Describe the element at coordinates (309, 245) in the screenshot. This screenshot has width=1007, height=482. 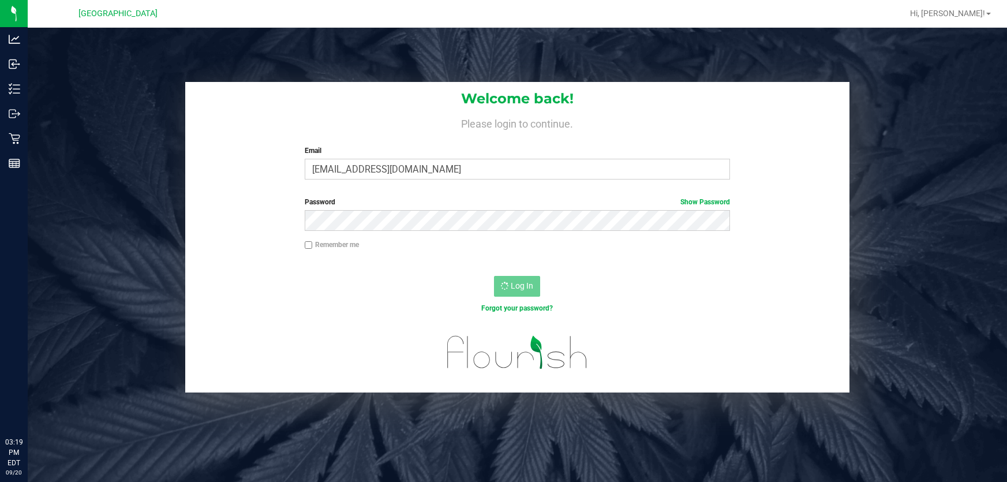
I see `input: Remember me` at that location.